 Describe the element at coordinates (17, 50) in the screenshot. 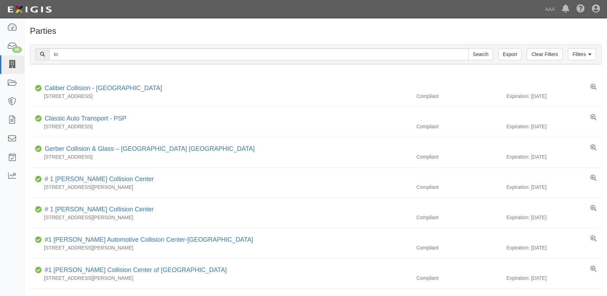

I see `div: 95` at that location.